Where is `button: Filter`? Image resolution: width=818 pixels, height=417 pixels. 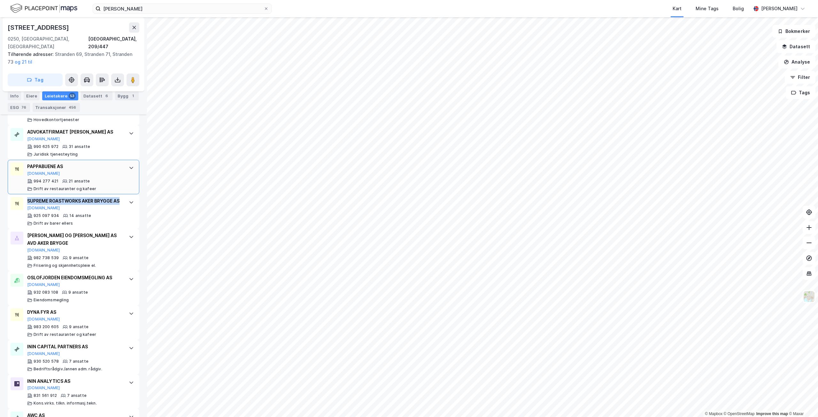
button: Filter is located at coordinates (800, 77).